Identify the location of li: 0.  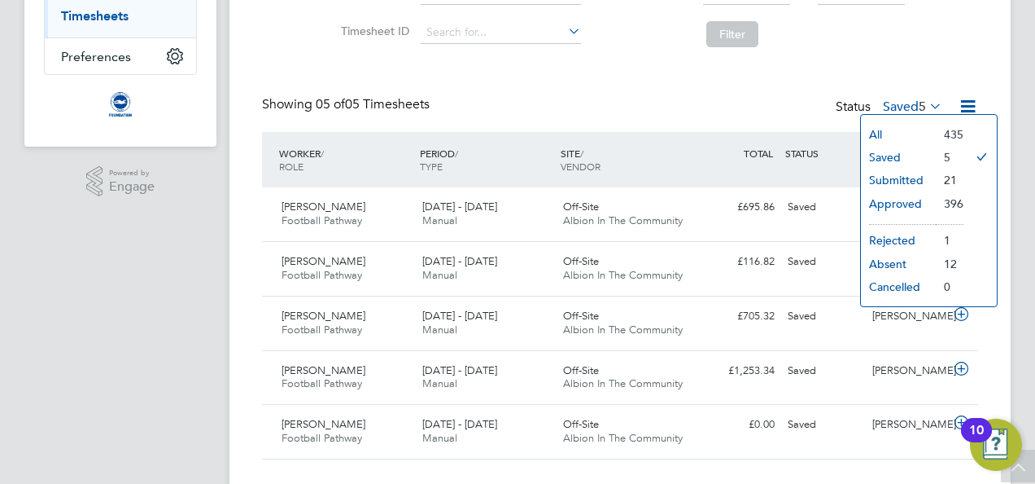
(950, 287).